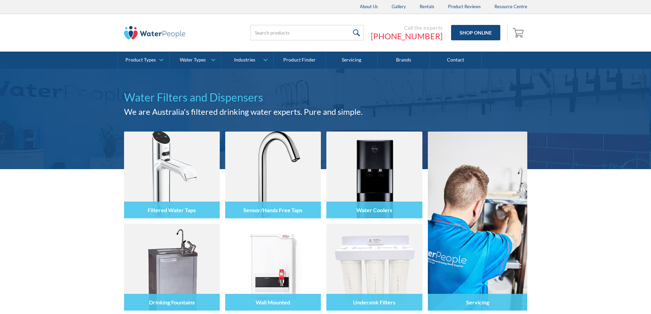  I want to click on img: Sensor/Hands Free Taps, so click(273, 175).